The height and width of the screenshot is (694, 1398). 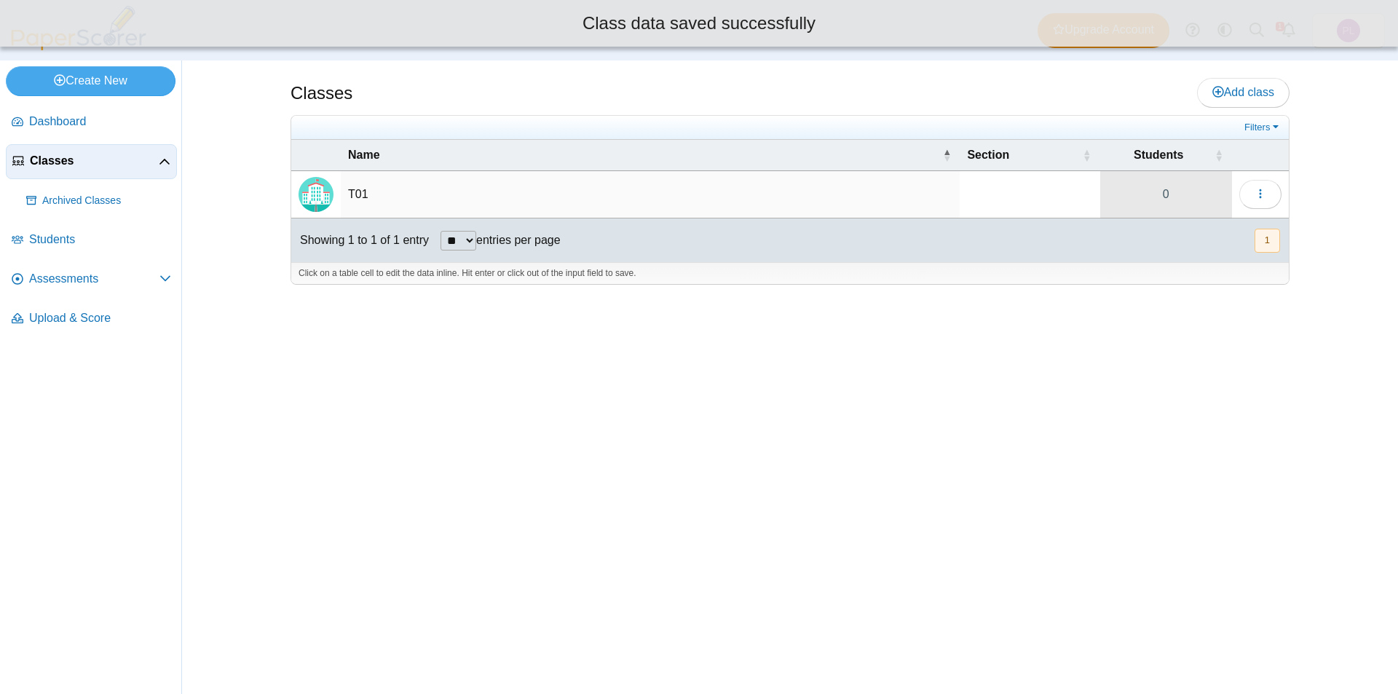 I want to click on a: Archived Classes, so click(x=98, y=201).